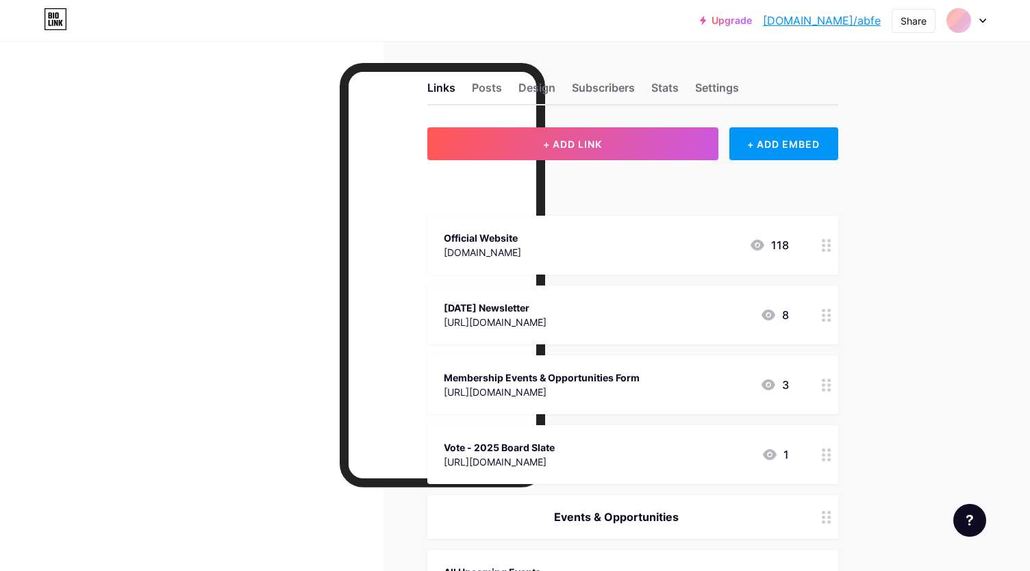 This screenshot has width=1030, height=571. What do you see at coordinates (499, 447) in the screenshot?
I see `div: Vote - 2025 Board Slate` at bounding box center [499, 447].